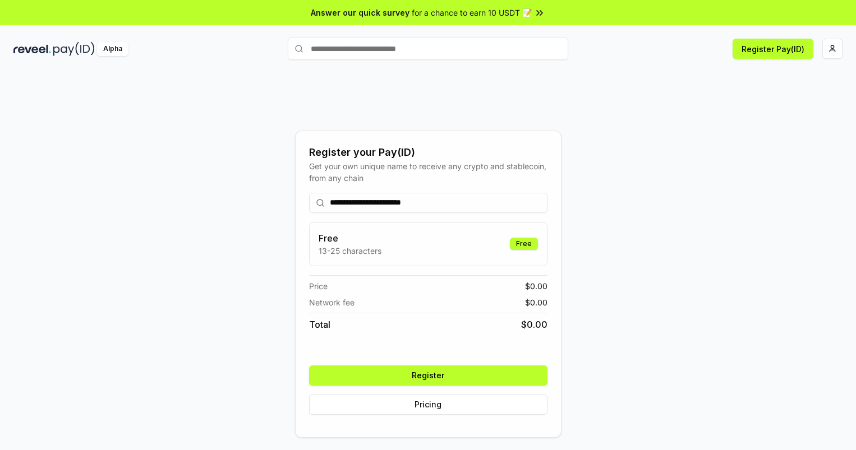 The height and width of the screenshot is (450, 856). Describe the element at coordinates (350, 251) in the screenshot. I see `p: 13-25 characters` at that location.